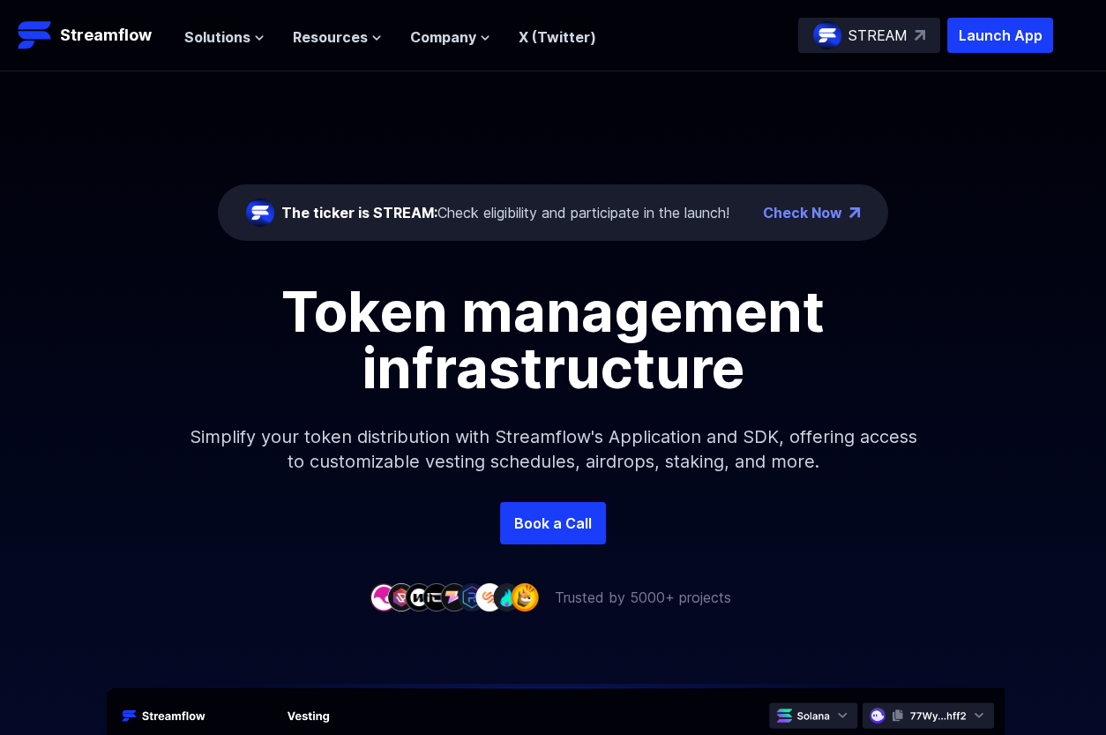  What do you see at coordinates (920, 35) in the screenshot?
I see `img: top-right-arrow.svg` at bounding box center [920, 35].